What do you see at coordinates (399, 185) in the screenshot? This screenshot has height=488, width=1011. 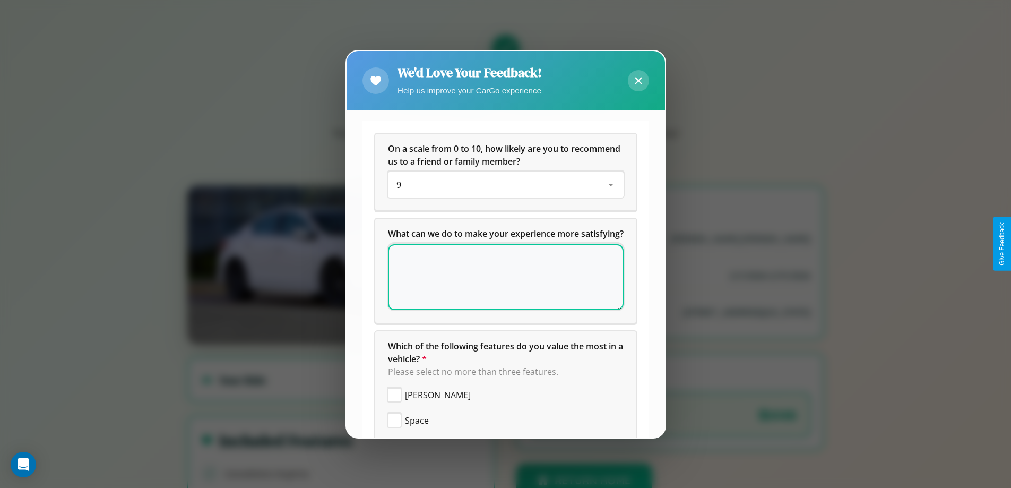 I see `span: 9` at bounding box center [399, 185].